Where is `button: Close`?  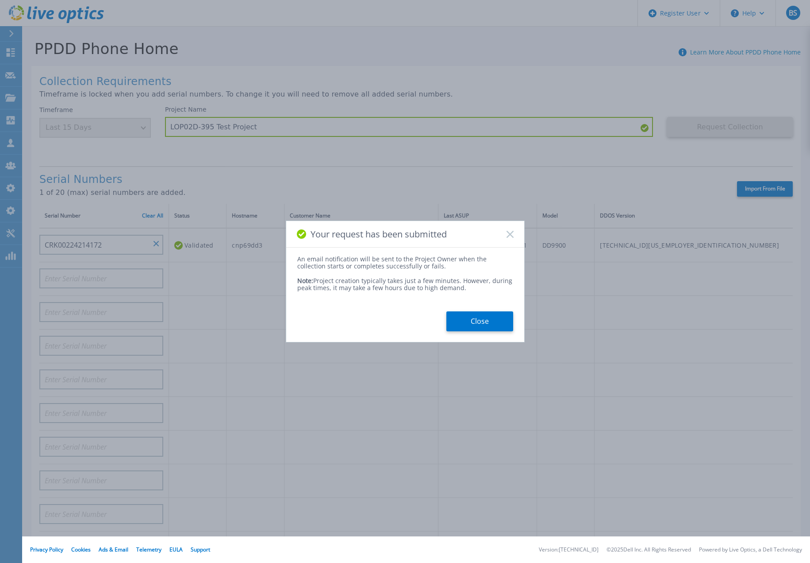 button: Close is located at coordinates (480, 321).